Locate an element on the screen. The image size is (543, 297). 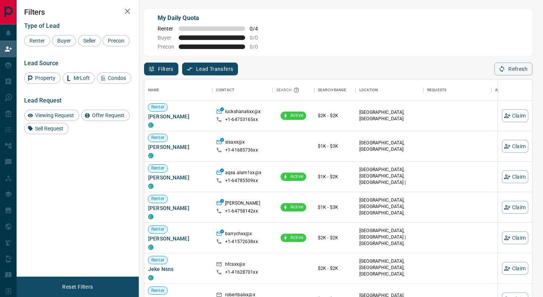
span: Jeke Nsns is located at coordinates (179, 269).